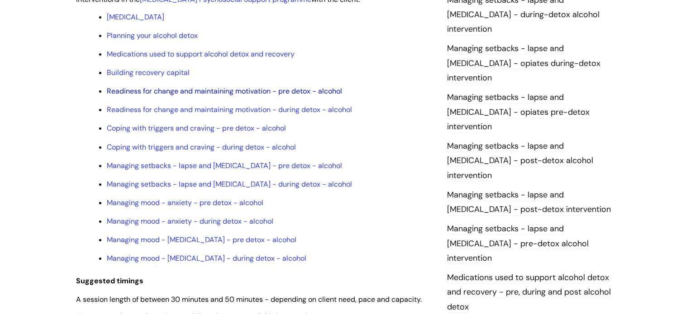 This screenshot has width=695, height=314. What do you see at coordinates (201, 147) in the screenshot?
I see `a: Coping with triggers and craving - during detox - alcohol` at bounding box center [201, 147].